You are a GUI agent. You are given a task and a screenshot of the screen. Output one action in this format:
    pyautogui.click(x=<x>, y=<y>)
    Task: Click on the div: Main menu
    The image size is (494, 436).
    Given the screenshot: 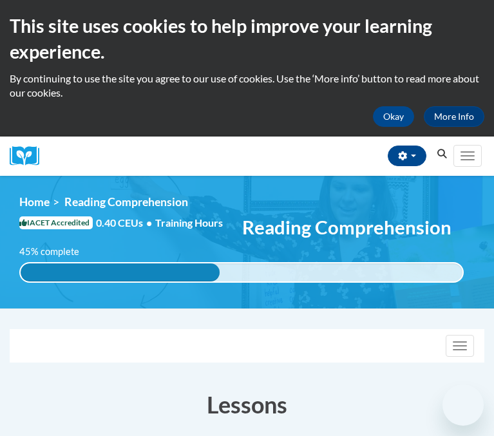 What is the action you would take?
    pyautogui.click(x=468, y=156)
    